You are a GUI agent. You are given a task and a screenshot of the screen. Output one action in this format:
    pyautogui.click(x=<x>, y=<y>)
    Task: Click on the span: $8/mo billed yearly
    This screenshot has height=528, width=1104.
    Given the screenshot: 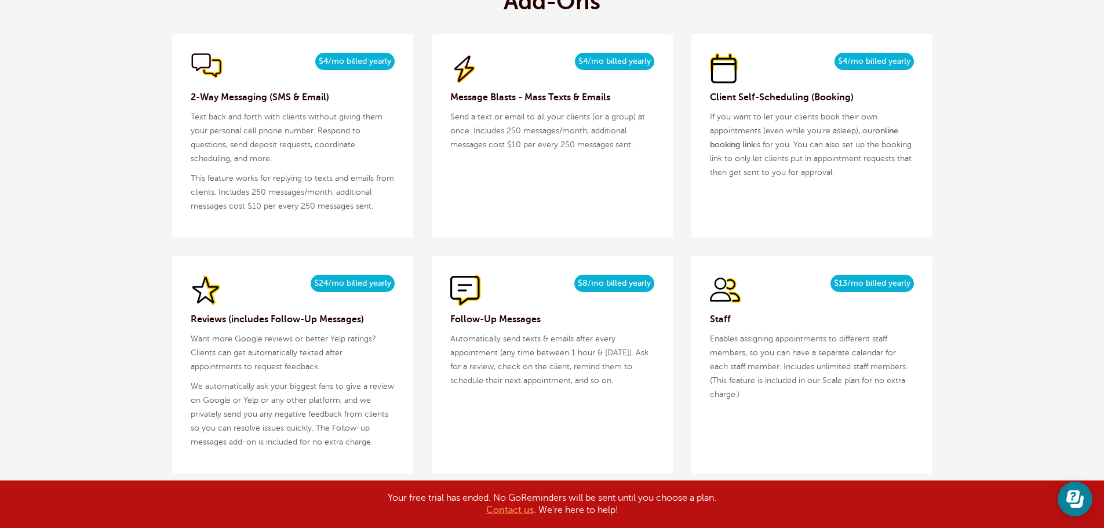 What is the action you would take?
    pyautogui.click(x=614, y=283)
    